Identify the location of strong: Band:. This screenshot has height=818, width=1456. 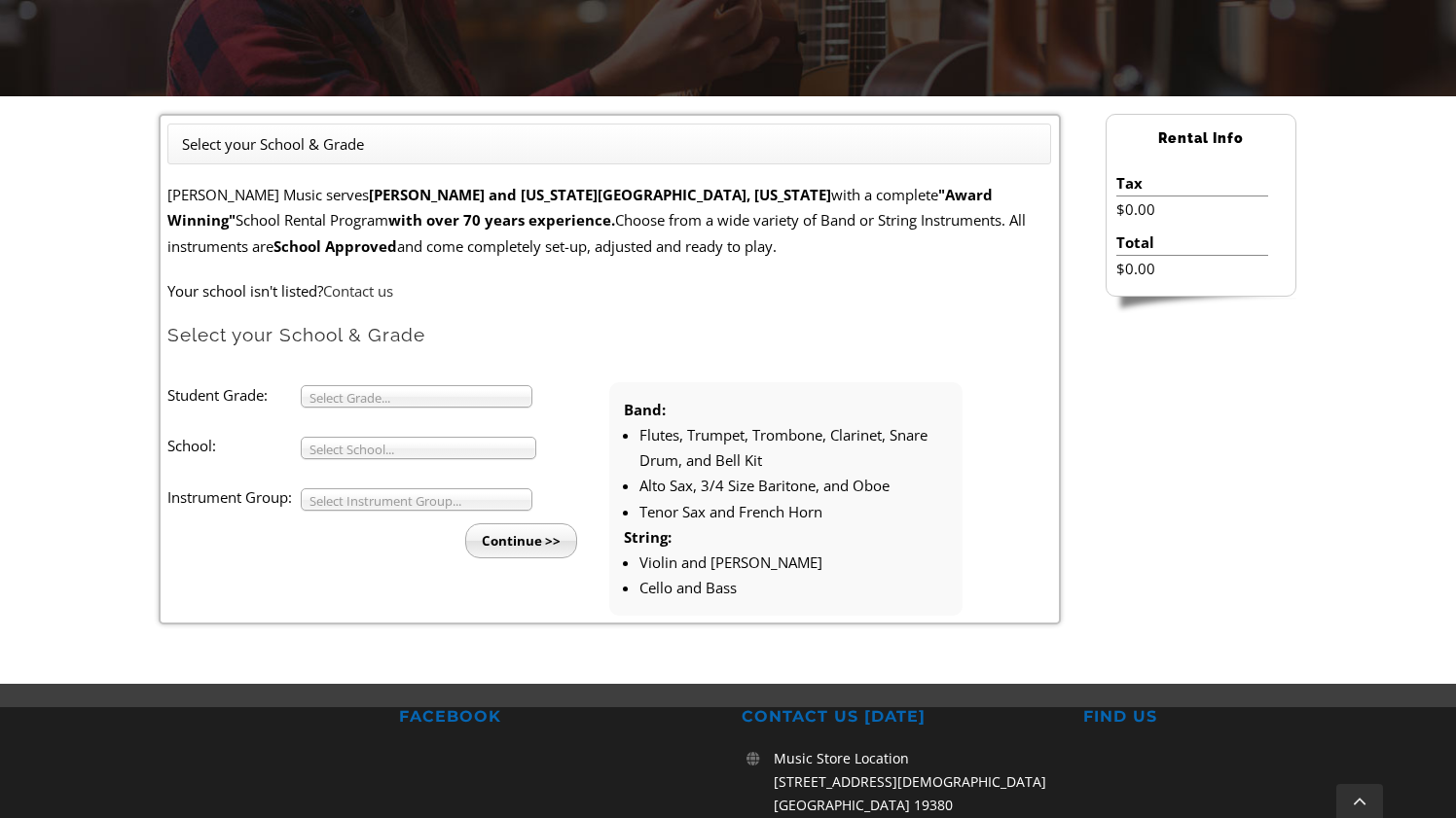
(644, 410).